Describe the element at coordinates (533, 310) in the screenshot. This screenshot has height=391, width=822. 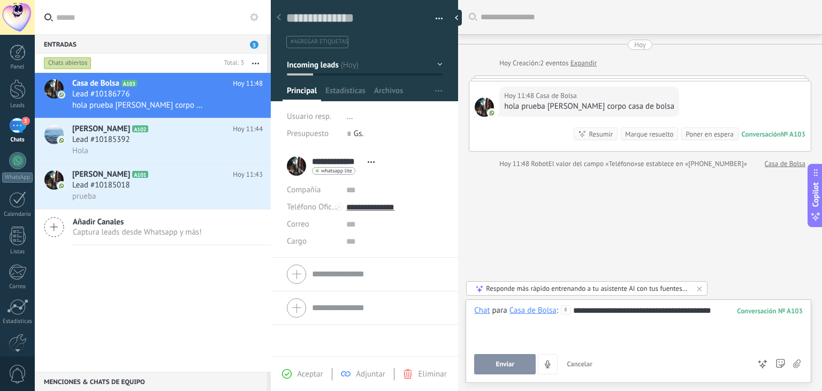
I see `div: Casa de Bolsa` at that location.